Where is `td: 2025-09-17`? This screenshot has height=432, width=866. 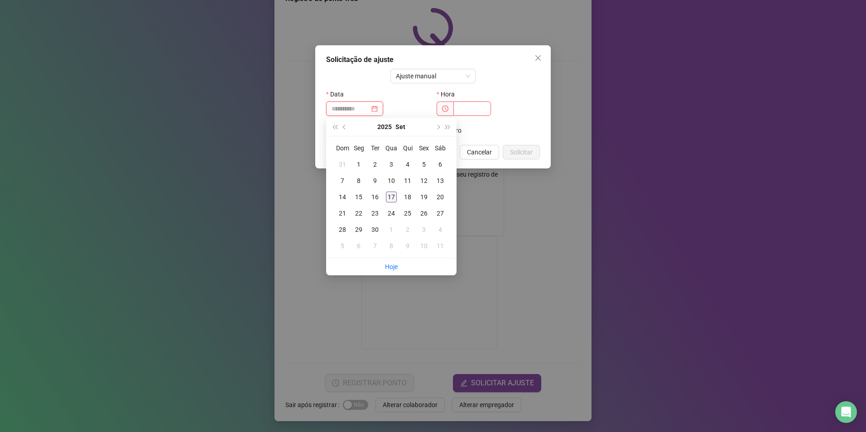 td: 2025-09-17 is located at coordinates (391, 197).